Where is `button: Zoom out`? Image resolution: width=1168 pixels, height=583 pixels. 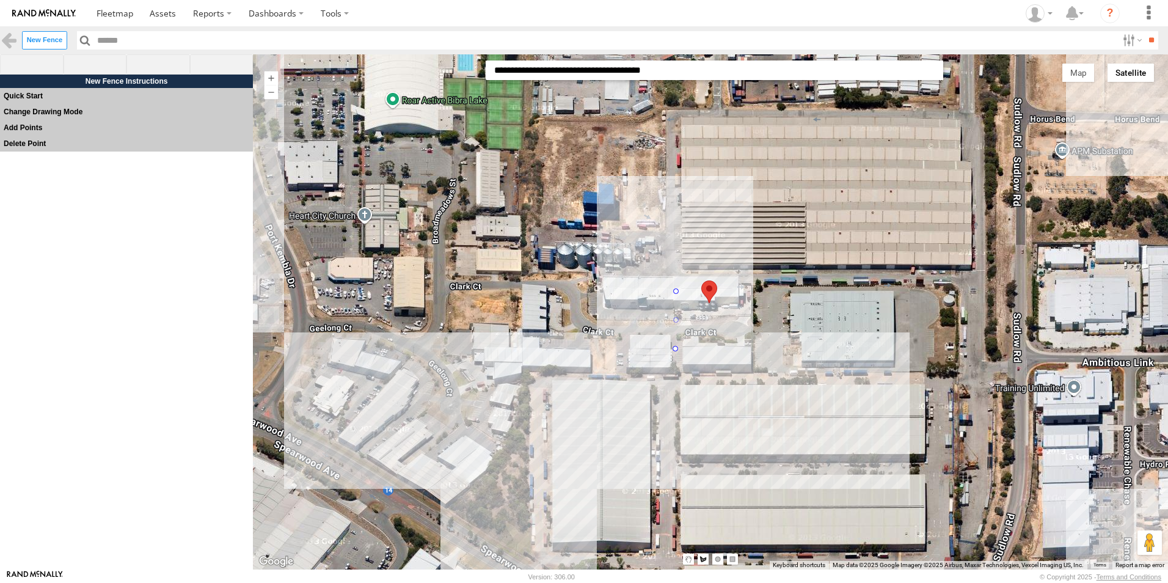 button: Zoom out is located at coordinates (271, 92).